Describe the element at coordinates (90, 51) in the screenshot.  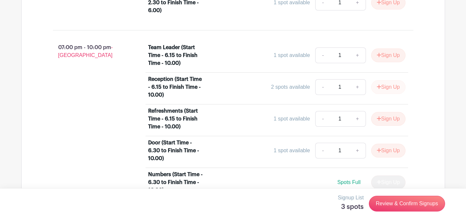
I see `p: 07:00 pm - 10:00 pm` at that location.